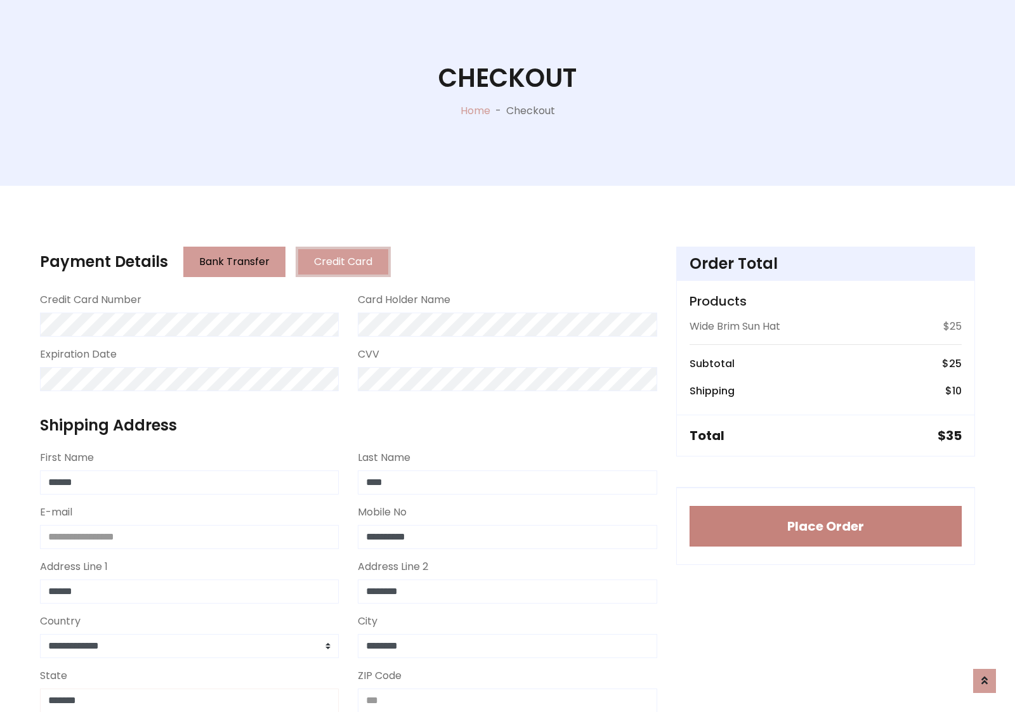  What do you see at coordinates (825, 301) in the screenshot?
I see `h5: Products` at bounding box center [825, 301].